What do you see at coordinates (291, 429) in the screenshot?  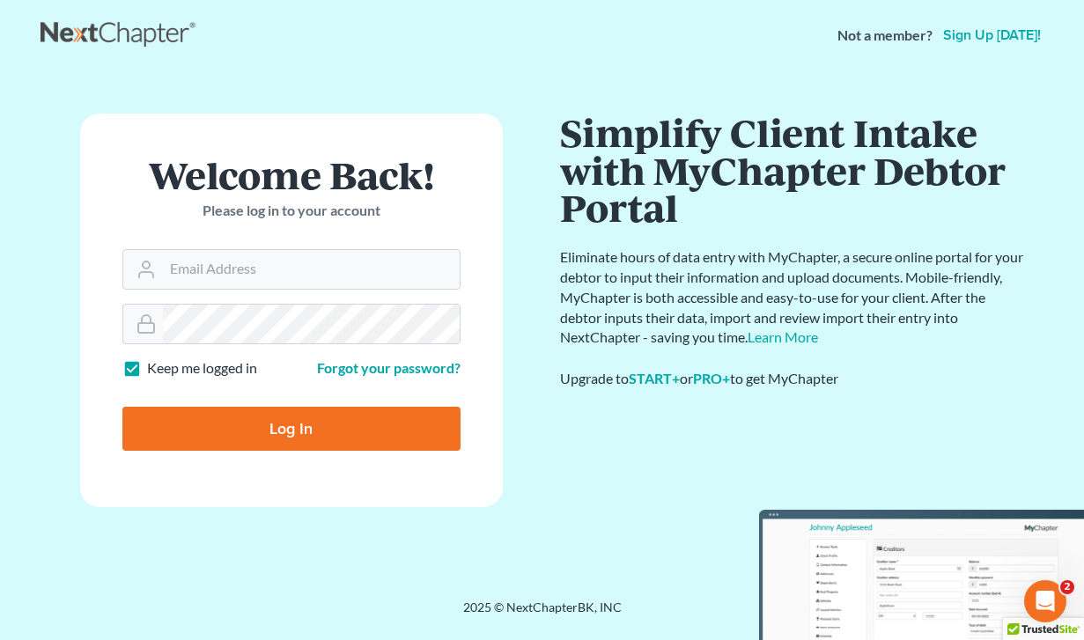 I see `input: Log In` at bounding box center [291, 429].